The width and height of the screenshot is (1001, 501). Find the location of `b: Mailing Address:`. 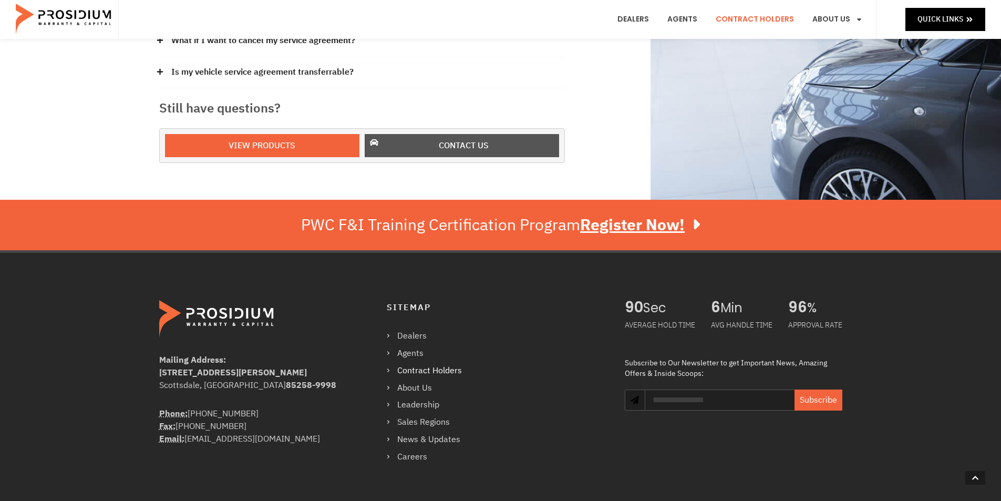

b: Mailing Address: is located at coordinates (192, 360).